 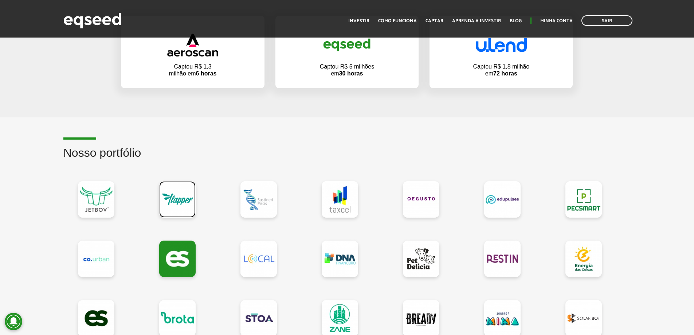 What do you see at coordinates (340, 259) in the screenshot?
I see `a: DNA Financeiro` at bounding box center [340, 259].